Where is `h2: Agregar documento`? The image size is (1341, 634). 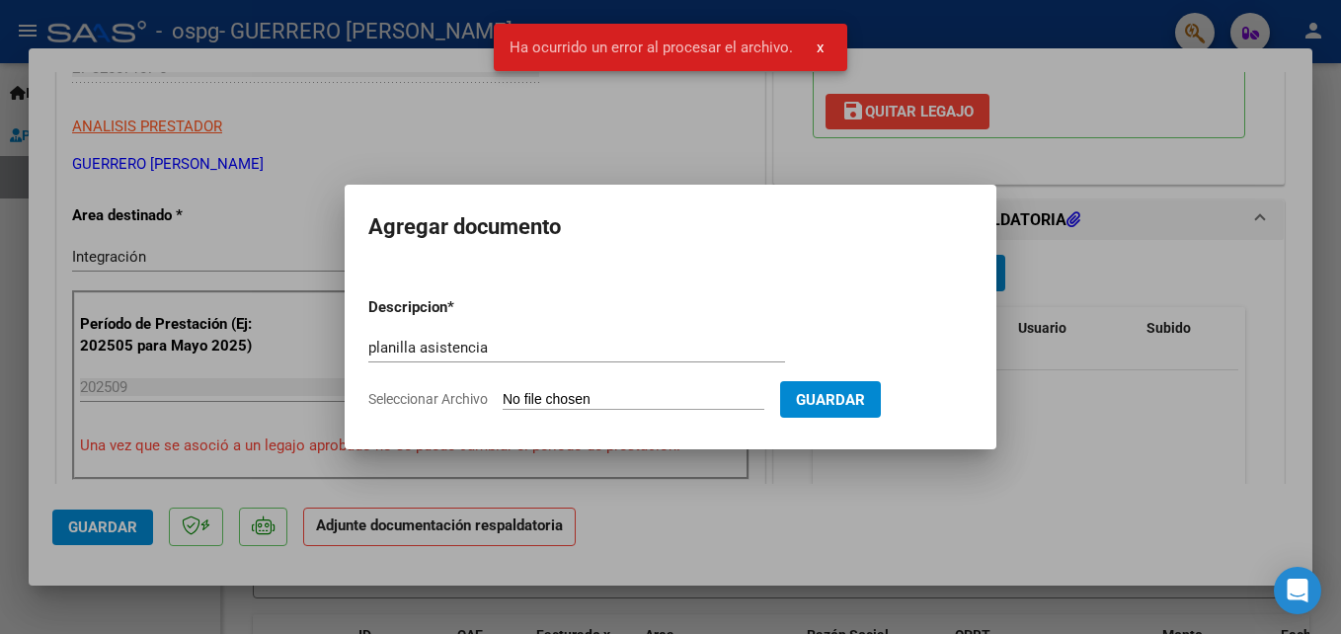 h2: Agregar documento is located at coordinates (671, 227).